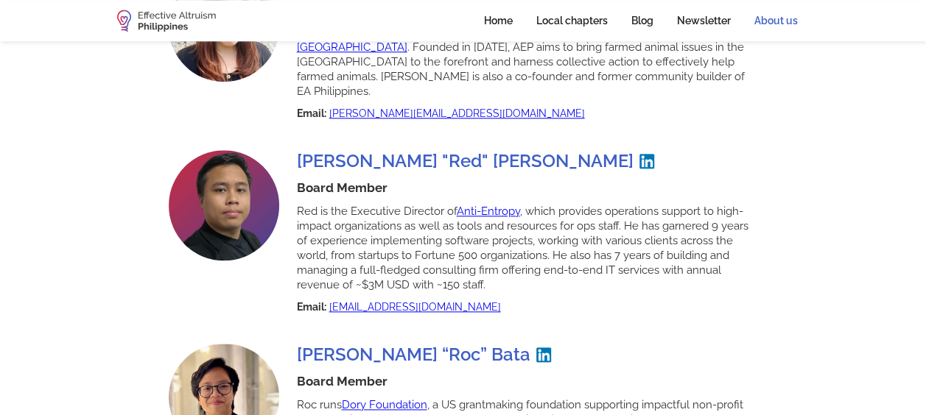  What do you see at coordinates (385, 405) in the screenshot?
I see `a: Dory Foundation` at bounding box center [385, 405].